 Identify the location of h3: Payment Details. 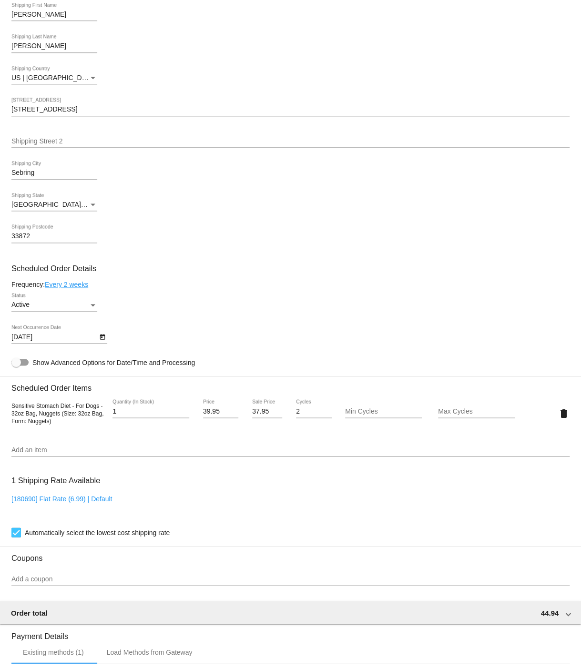
(290, 632).